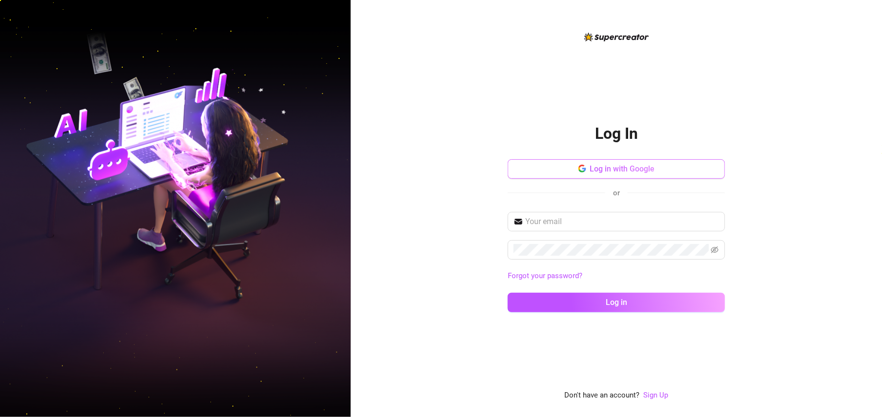 This screenshot has width=882, height=417. I want to click on span: or, so click(616, 193).